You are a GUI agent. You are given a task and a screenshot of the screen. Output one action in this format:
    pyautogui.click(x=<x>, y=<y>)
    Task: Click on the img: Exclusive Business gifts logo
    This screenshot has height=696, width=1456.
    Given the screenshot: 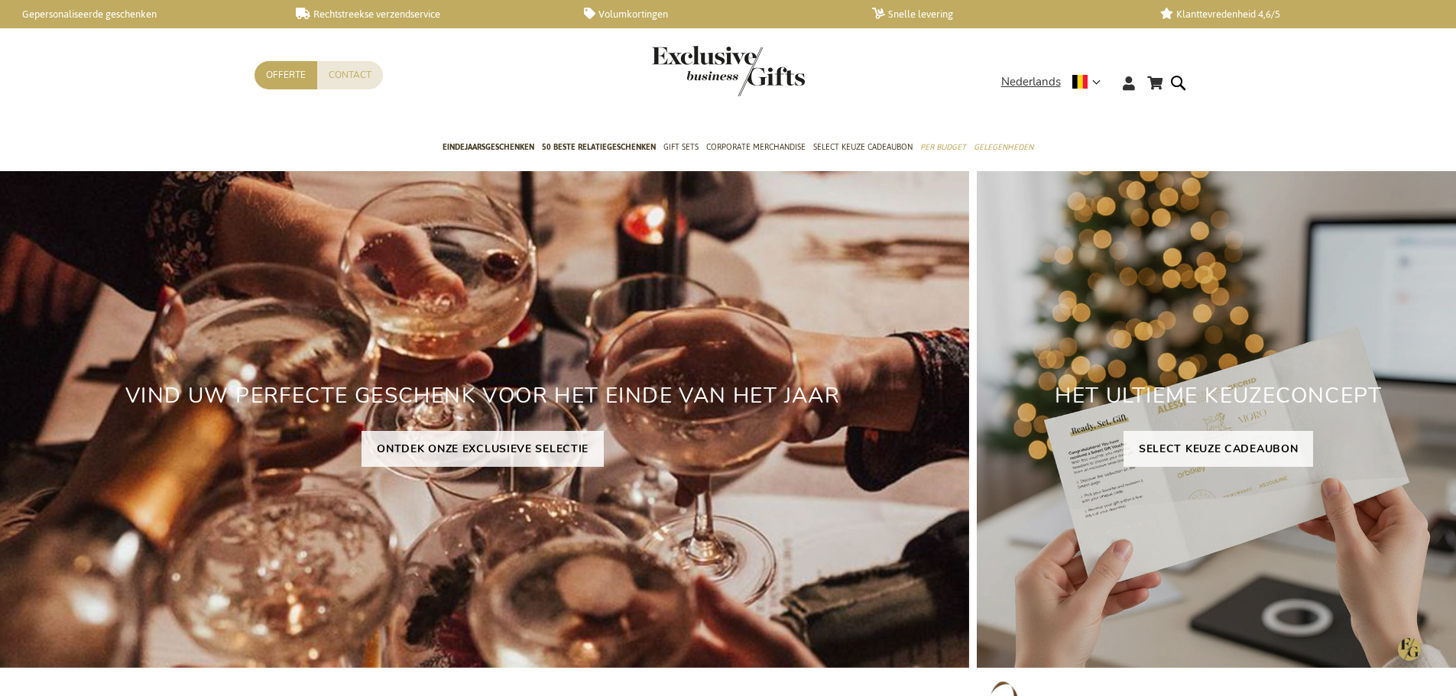 What is the action you would take?
    pyautogui.click(x=728, y=71)
    